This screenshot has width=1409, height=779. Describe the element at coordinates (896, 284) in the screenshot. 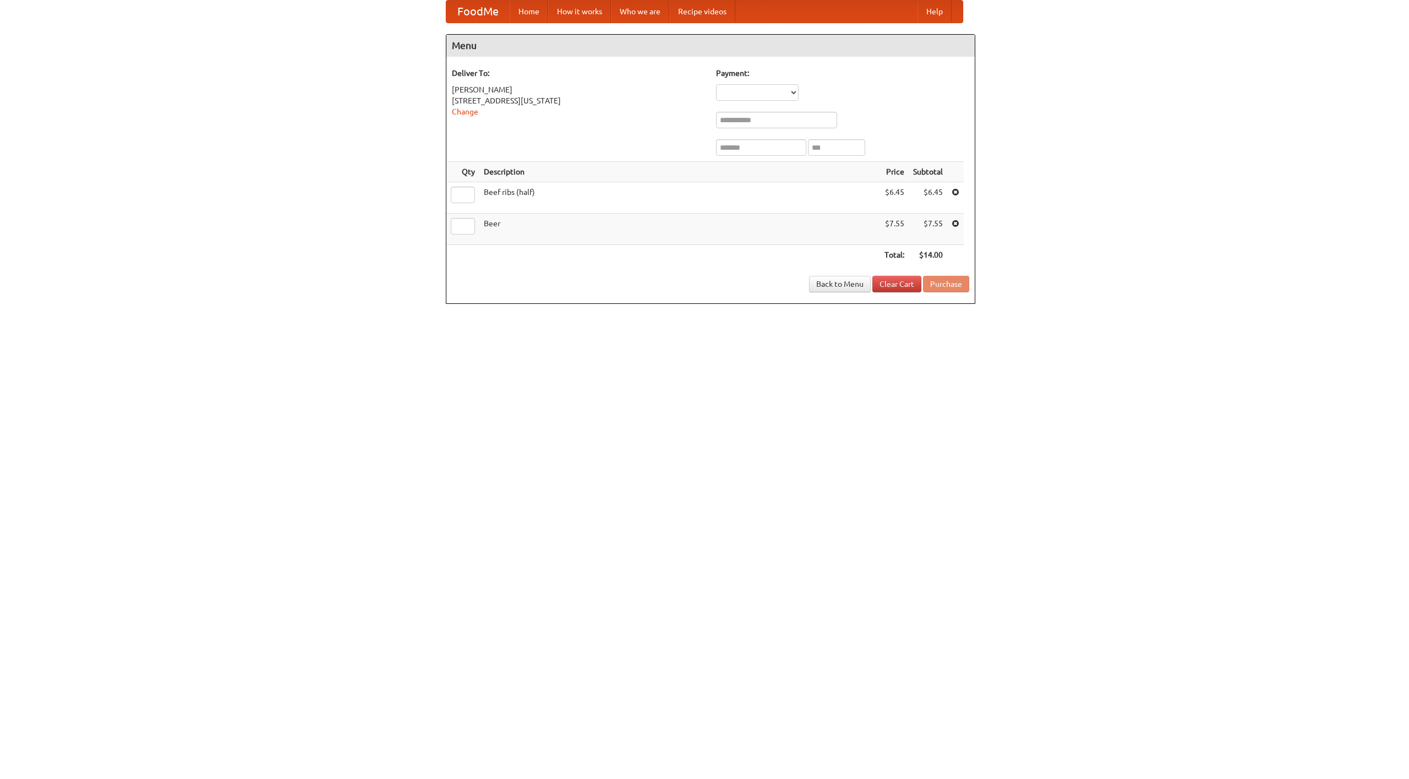

I see `a: Clear Cart` at that location.